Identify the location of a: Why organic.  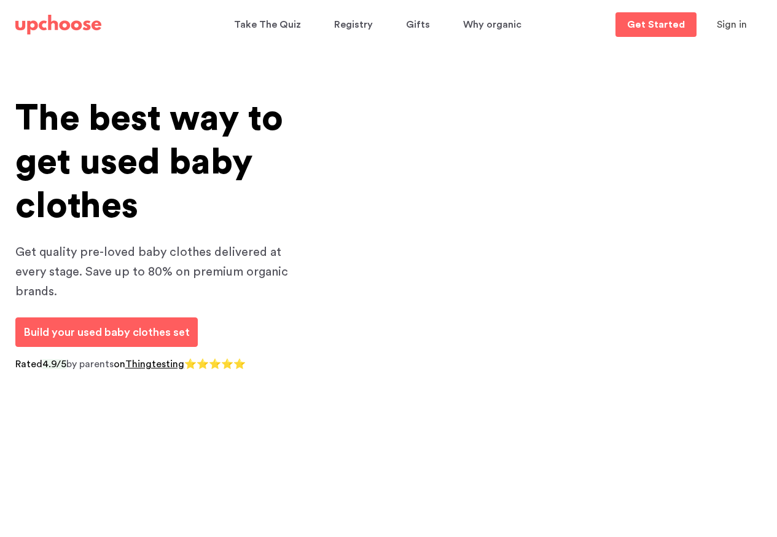
(494, 25).